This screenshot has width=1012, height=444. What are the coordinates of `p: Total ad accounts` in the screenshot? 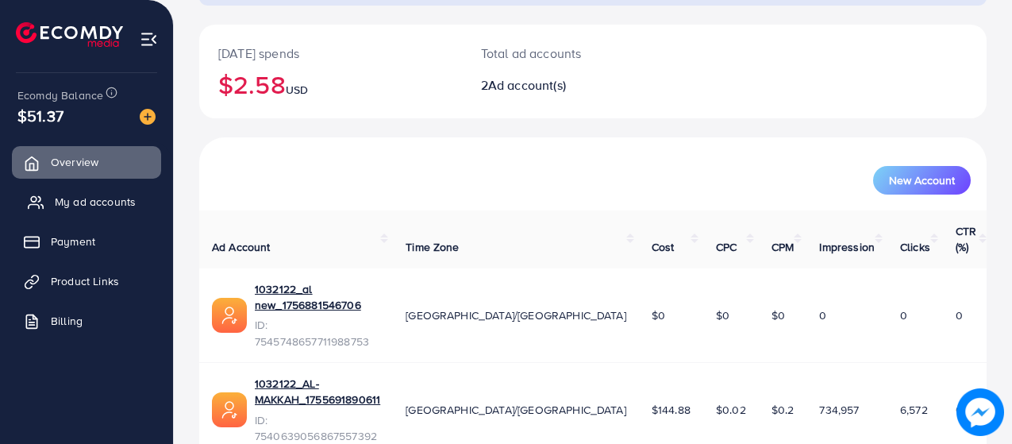 It's located at (560, 53).